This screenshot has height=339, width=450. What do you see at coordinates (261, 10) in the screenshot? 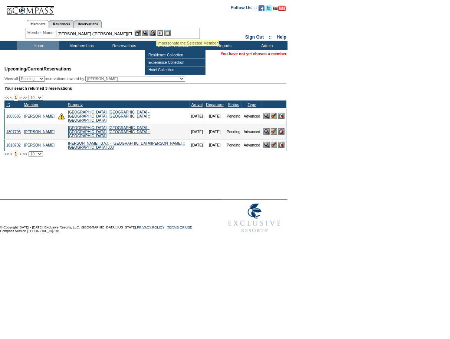
I see `a: Become our fan on Facebook` at bounding box center [261, 10].